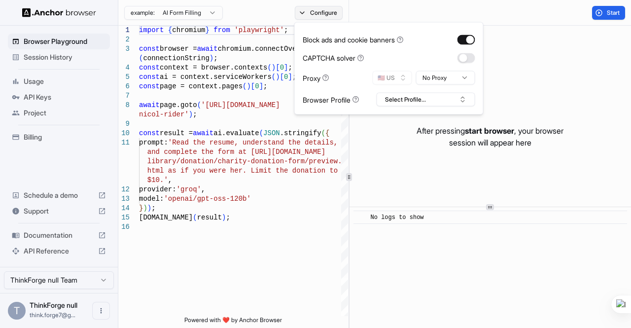 Image resolution: width=631 pixels, height=328 pixels. Describe the element at coordinates (59, 195) in the screenshot. I see `span: Schedule a demo` at that location.